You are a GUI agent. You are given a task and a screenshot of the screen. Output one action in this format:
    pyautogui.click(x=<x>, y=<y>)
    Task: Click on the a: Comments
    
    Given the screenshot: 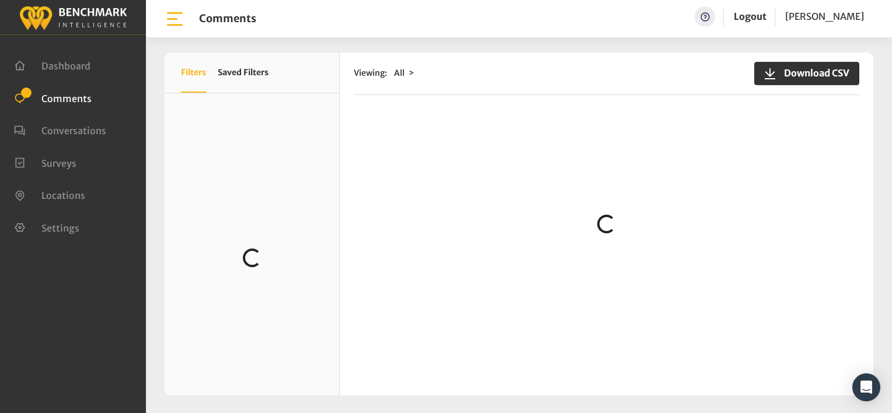 What is the action you would take?
    pyautogui.click(x=53, y=98)
    